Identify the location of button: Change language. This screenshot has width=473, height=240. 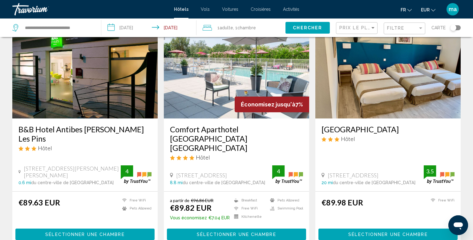
(406, 10).